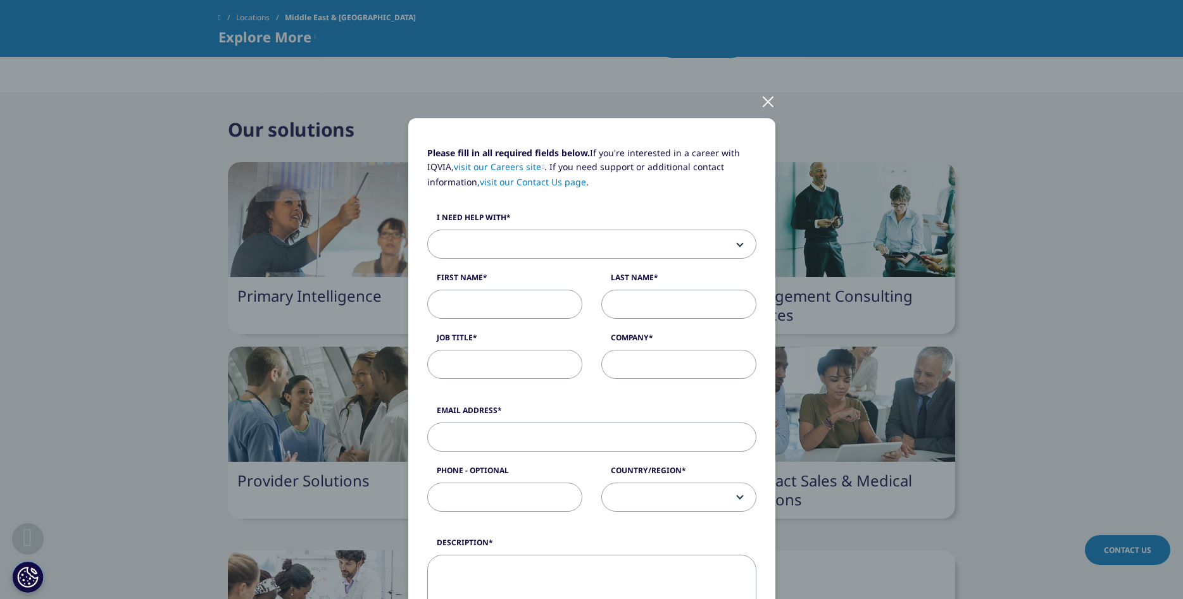 The width and height of the screenshot is (1183, 599). I want to click on label: Last Name, so click(679, 281).